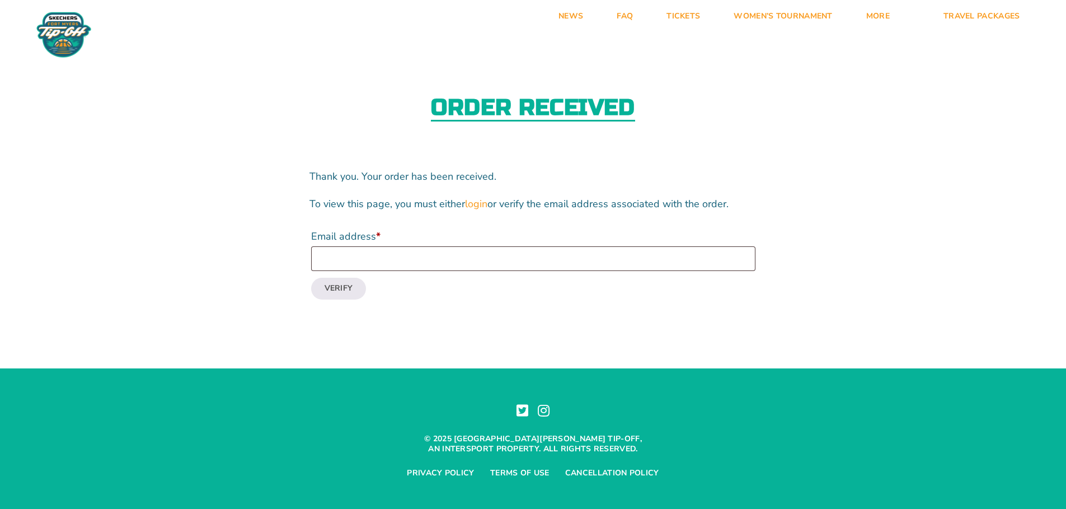 The height and width of the screenshot is (509, 1066). Describe the element at coordinates (338, 288) in the screenshot. I see `button: Verify` at that location.